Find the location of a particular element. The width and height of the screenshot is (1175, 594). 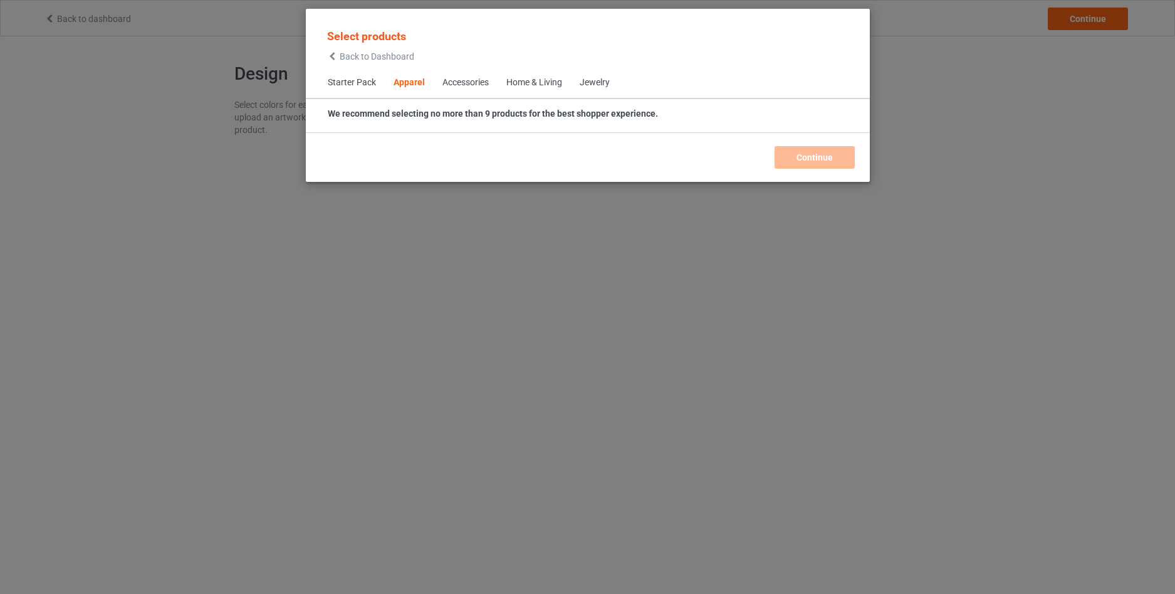

div: Home & Living is located at coordinates (534, 83).